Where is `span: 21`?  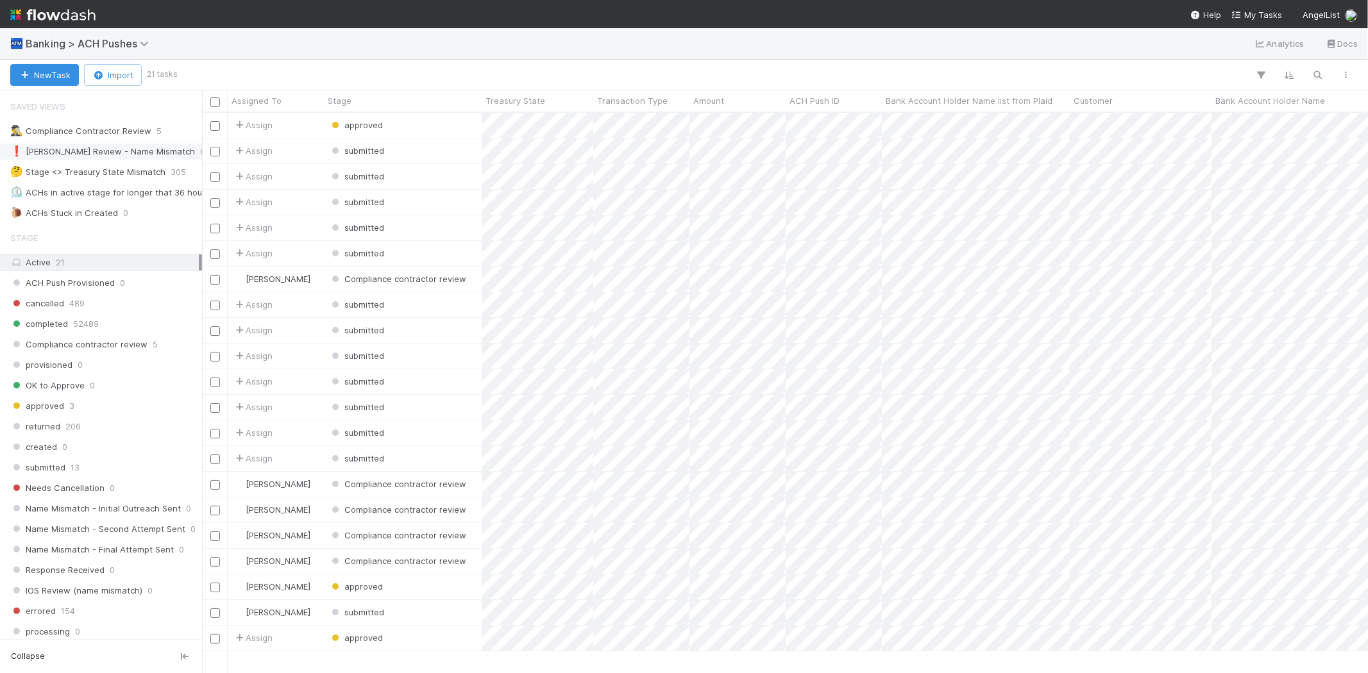
span: 21 is located at coordinates (60, 262).